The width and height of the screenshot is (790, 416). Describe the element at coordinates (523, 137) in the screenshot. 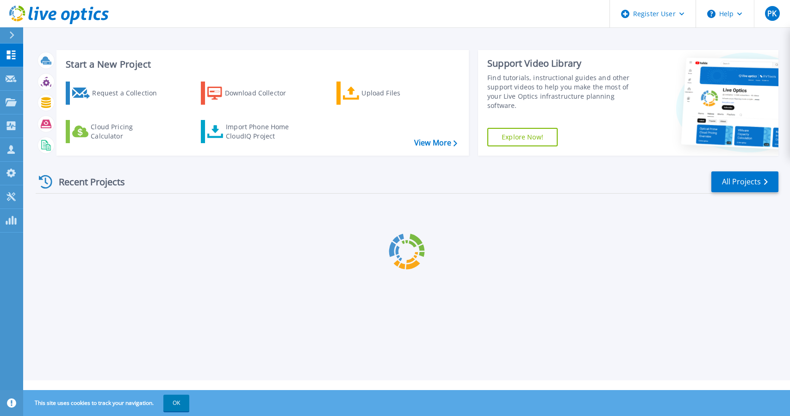

I see `a: Explore Now!` at that location.